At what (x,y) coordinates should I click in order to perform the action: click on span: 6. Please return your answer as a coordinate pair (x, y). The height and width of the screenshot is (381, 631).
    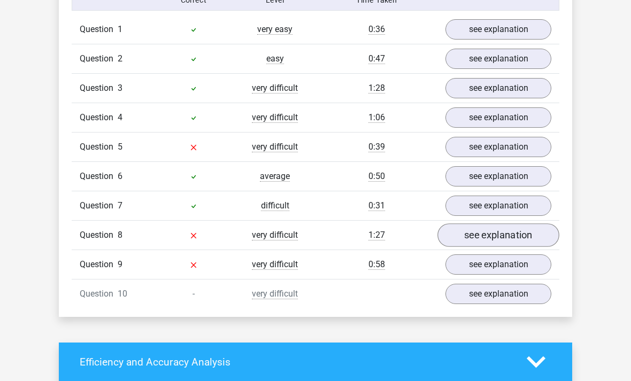
    Looking at the image, I should click on (120, 176).